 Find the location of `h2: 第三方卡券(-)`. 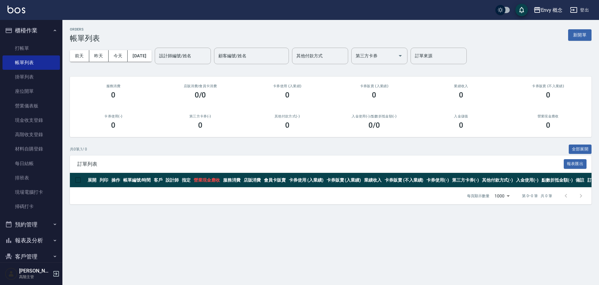

h2: 第三方卡券(-) is located at coordinates (200, 116).